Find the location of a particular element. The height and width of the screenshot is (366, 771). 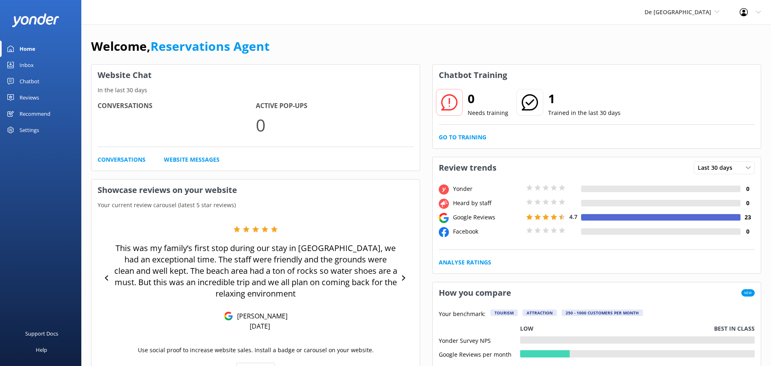

h2: 0 is located at coordinates (488, 99).